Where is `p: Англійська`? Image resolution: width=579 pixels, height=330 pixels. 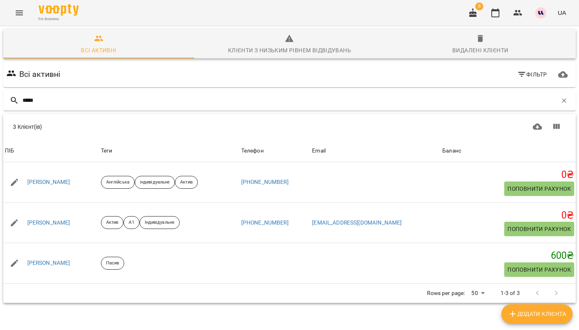 p: Англійська is located at coordinates (118, 182).